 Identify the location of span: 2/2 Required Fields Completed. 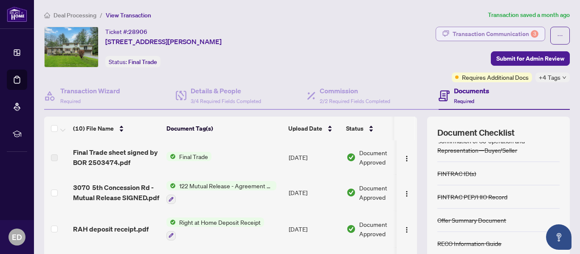
(355, 101).